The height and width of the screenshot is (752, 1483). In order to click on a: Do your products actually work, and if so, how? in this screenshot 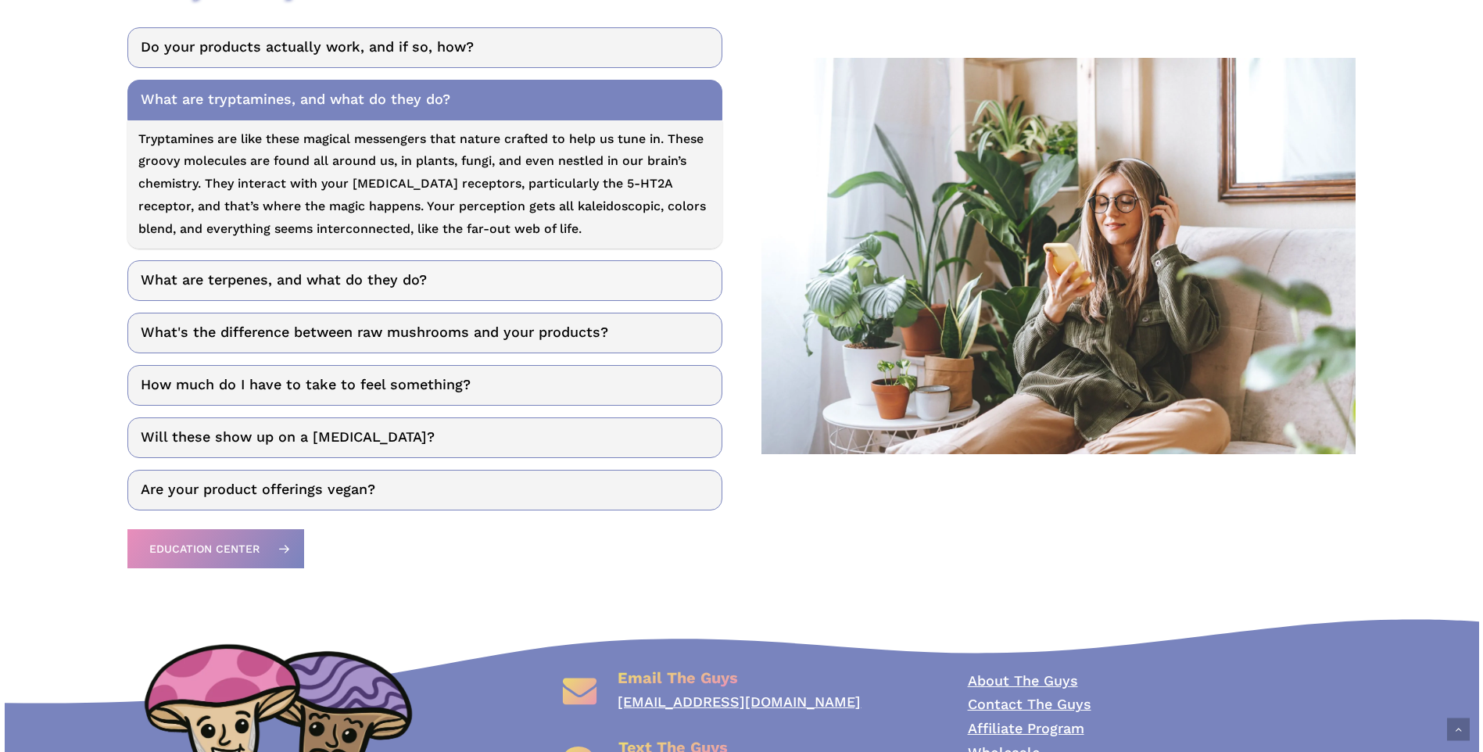, I will do `click(425, 48)`.